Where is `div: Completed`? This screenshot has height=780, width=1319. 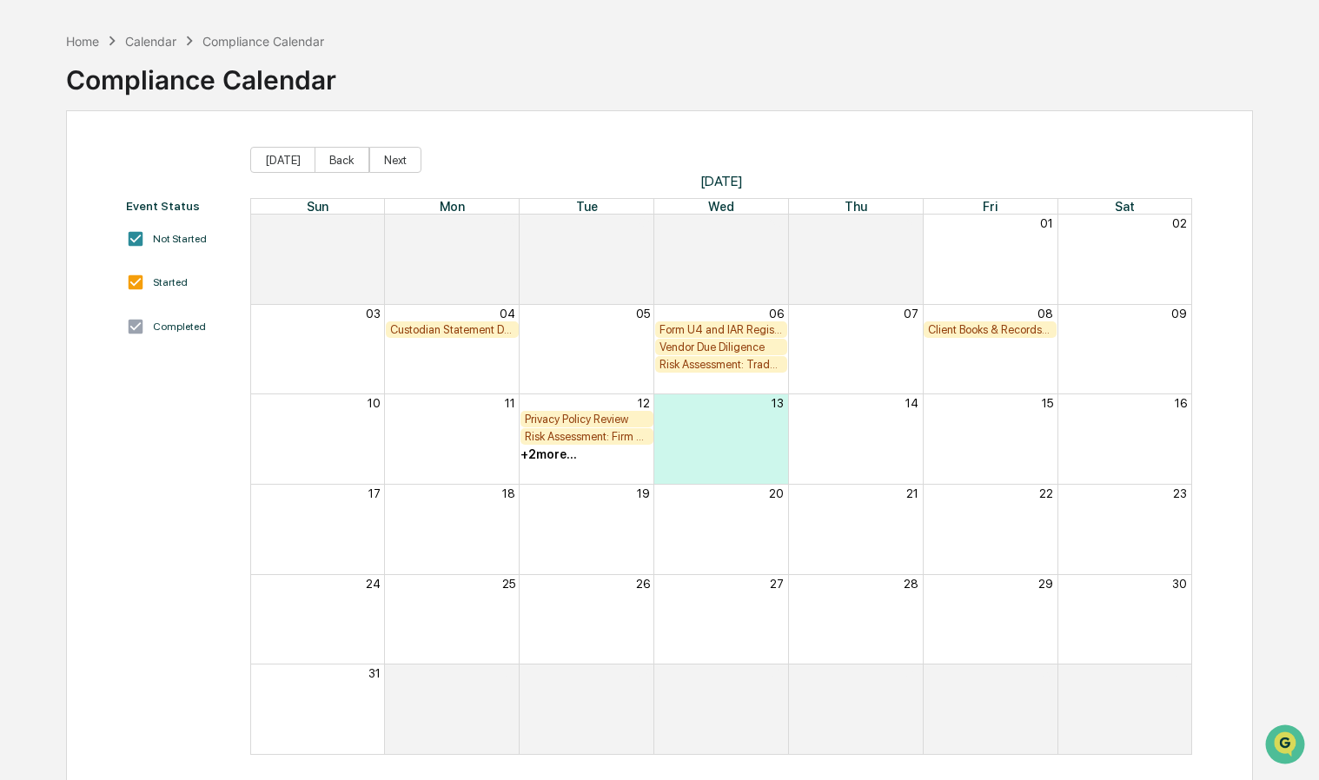
div: Completed is located at coordinates (179, 327).